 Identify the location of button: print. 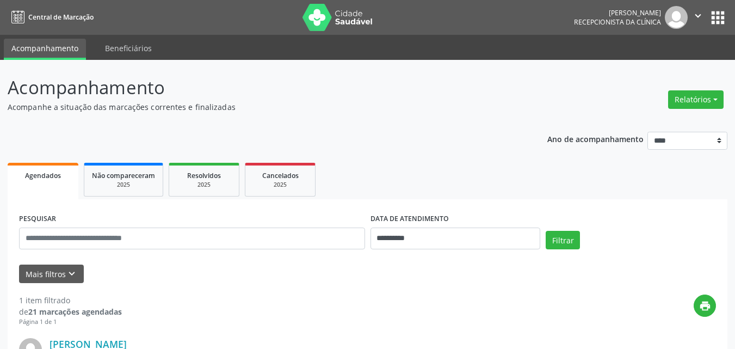
(704, 305).